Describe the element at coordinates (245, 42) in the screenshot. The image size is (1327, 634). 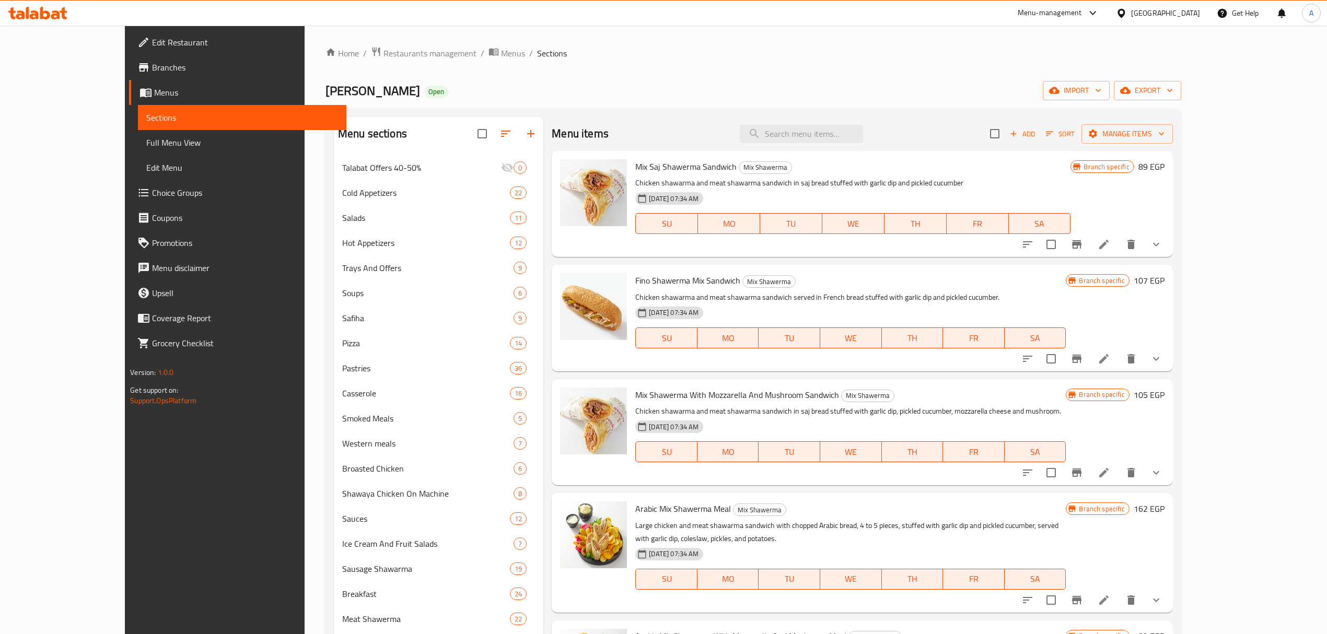
I see `span: Edit Restaurant` at that location.